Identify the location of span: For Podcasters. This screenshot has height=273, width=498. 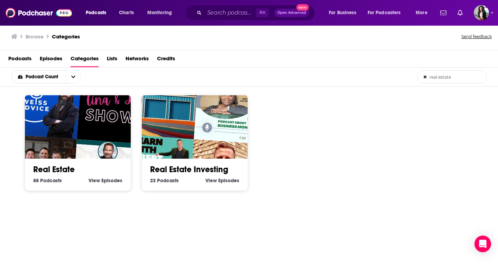
(384, 13).